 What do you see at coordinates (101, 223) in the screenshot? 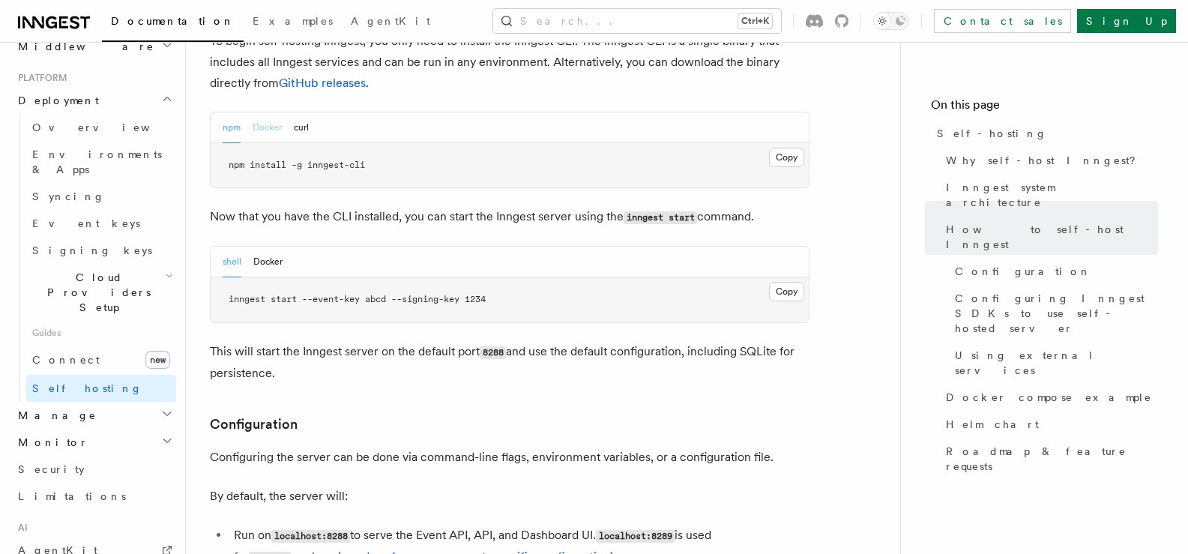
I see `a: Event keys` at bounding box center [101, 223].